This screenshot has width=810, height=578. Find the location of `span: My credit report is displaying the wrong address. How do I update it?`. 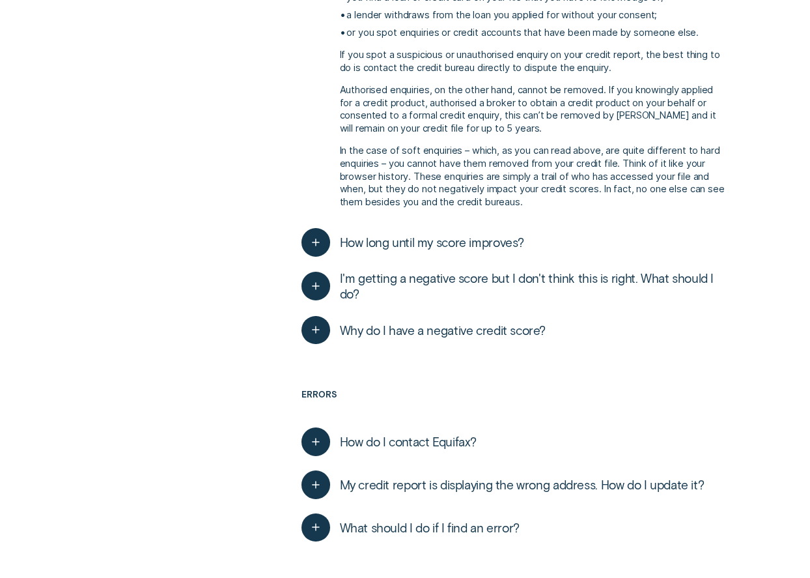

span: My credit report is displaying the wrong address. How do I update it? is located at coordinates (522, 484).